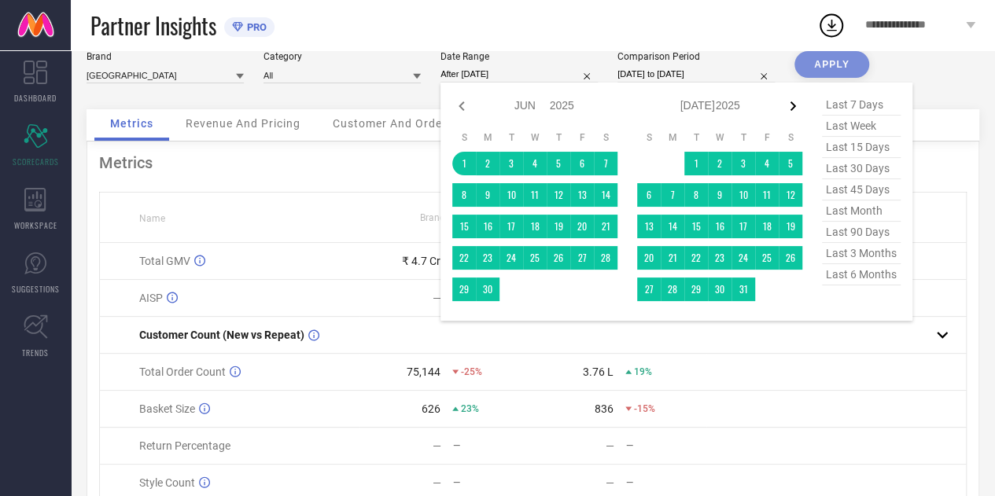  Describe the element at coordinates (35, 161) in the screenshot. I see `span: SCORECARDS` at that location.